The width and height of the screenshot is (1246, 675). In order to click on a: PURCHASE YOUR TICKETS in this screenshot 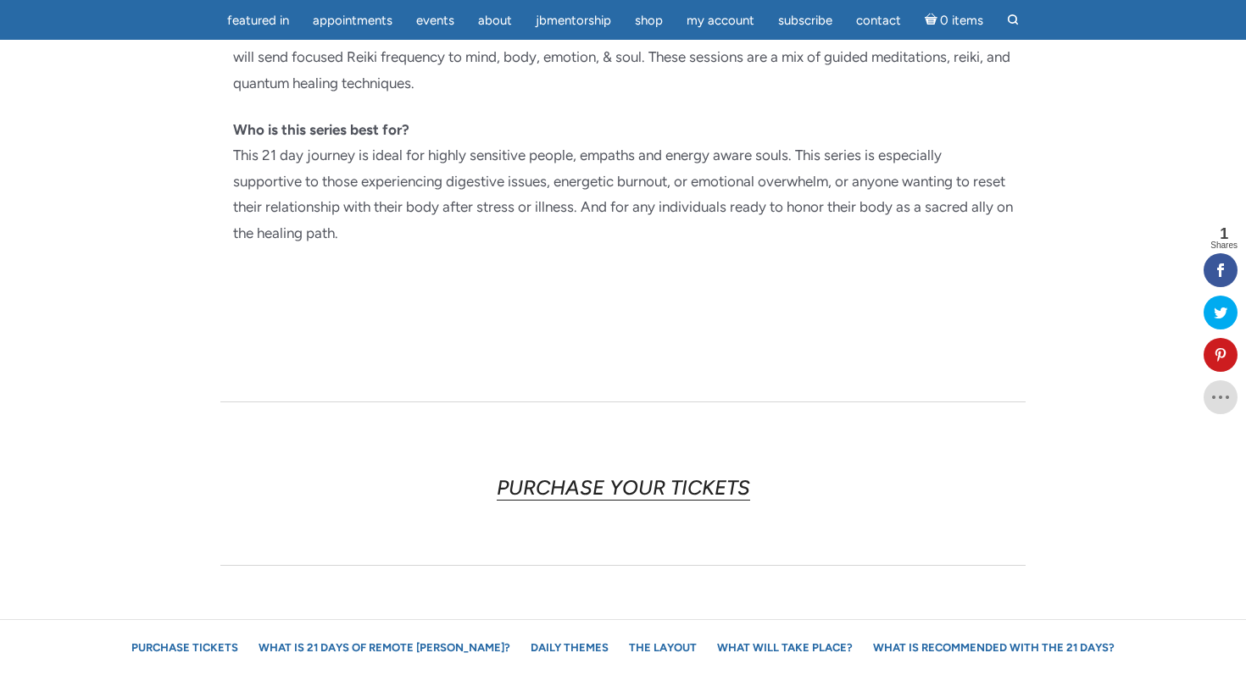, I will do `click(623, 488)`.